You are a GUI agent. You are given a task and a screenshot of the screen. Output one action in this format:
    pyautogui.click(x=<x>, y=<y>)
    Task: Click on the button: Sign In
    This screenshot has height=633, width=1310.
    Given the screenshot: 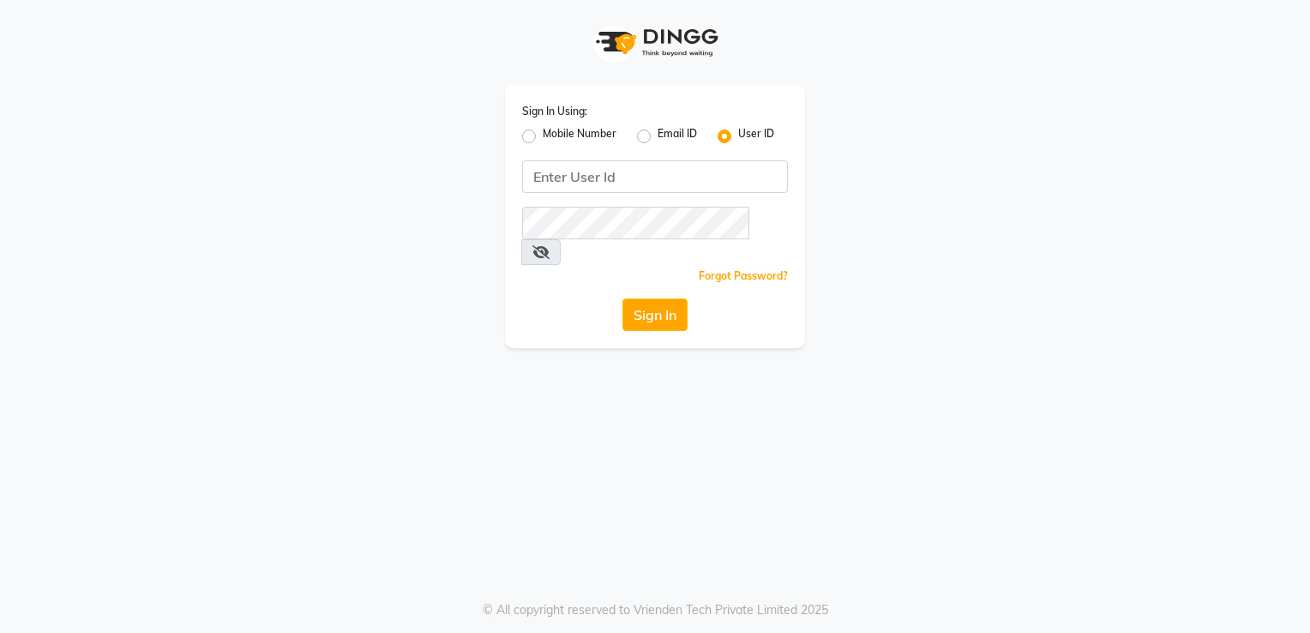 What is the action you would take?
    pyautogui.click(x=655, y=315)
    